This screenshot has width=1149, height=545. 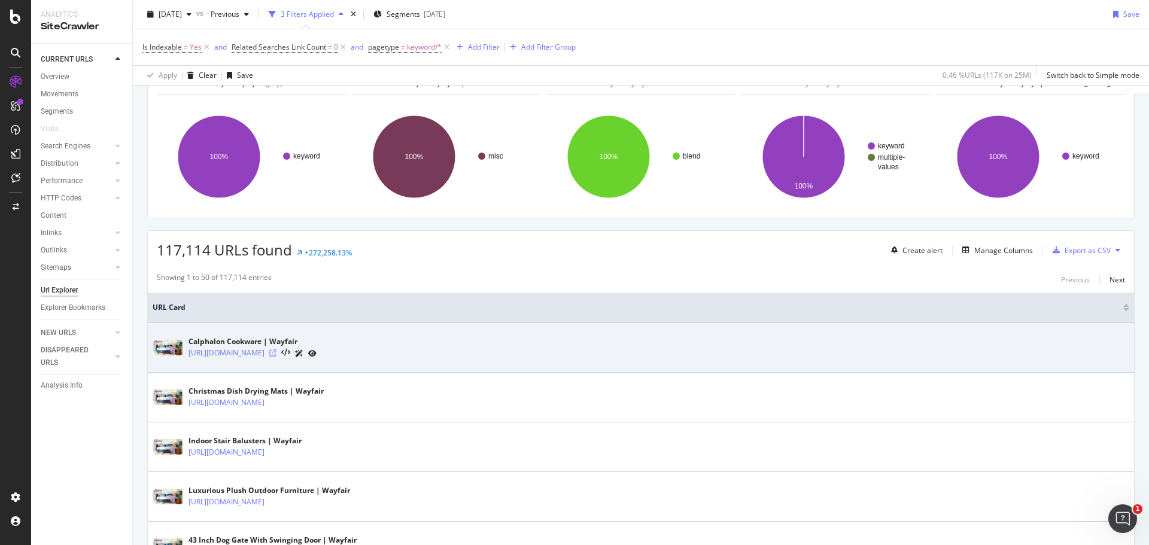 I want to click on a: URL Inspection, so click(x=312, y=353).